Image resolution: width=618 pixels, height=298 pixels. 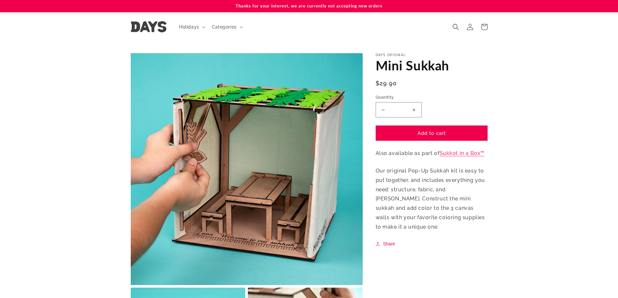 What do you see at coordinates (386, 83) in the screenshot?
I see `span: $29.90` at bounding box center [386, 83].